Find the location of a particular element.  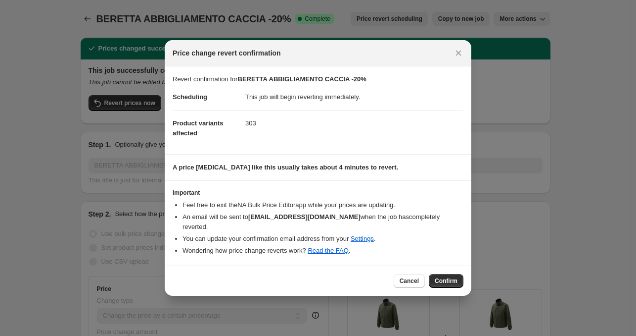

span: Scheduling is located at coordinates (190, 97).